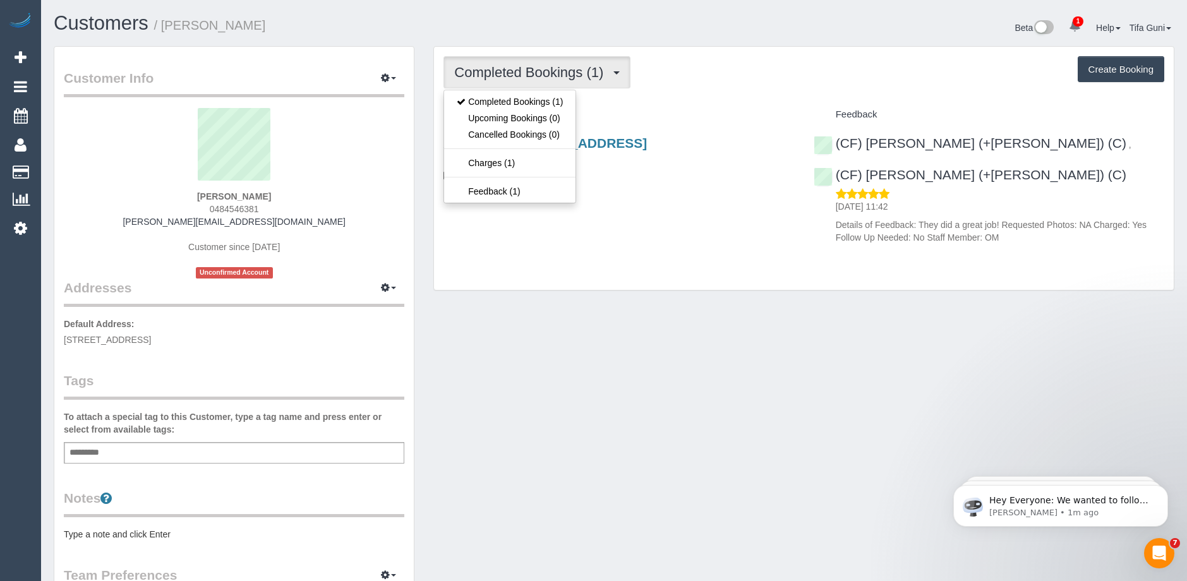  What do you see at coordinates (618, 191) in the screenshot?
I see `h4: Hourly Service - $65/h` at bounding box center [618, 191].